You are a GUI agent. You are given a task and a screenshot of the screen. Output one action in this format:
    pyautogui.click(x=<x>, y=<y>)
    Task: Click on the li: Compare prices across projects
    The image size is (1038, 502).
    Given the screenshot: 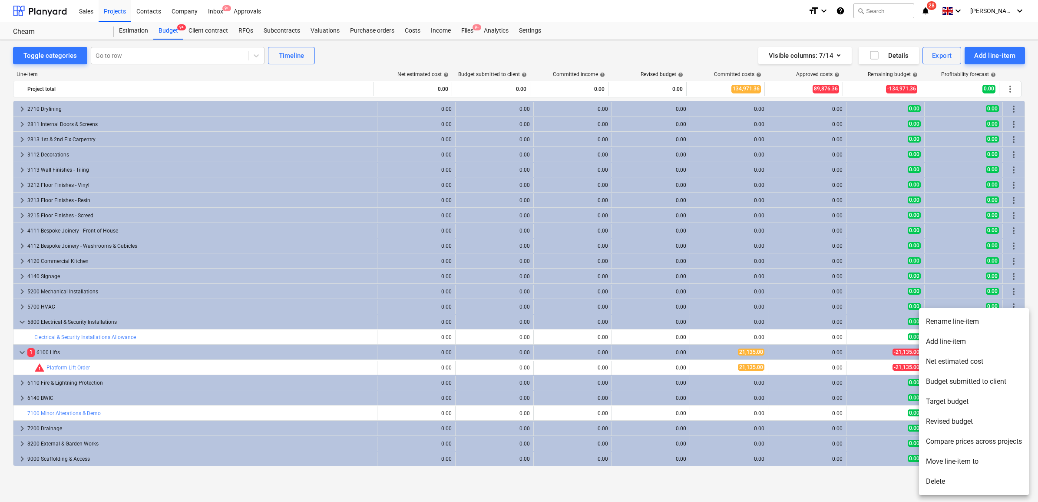 What is the action you would take?
    pyautogui.click(x=974, y=441)
    